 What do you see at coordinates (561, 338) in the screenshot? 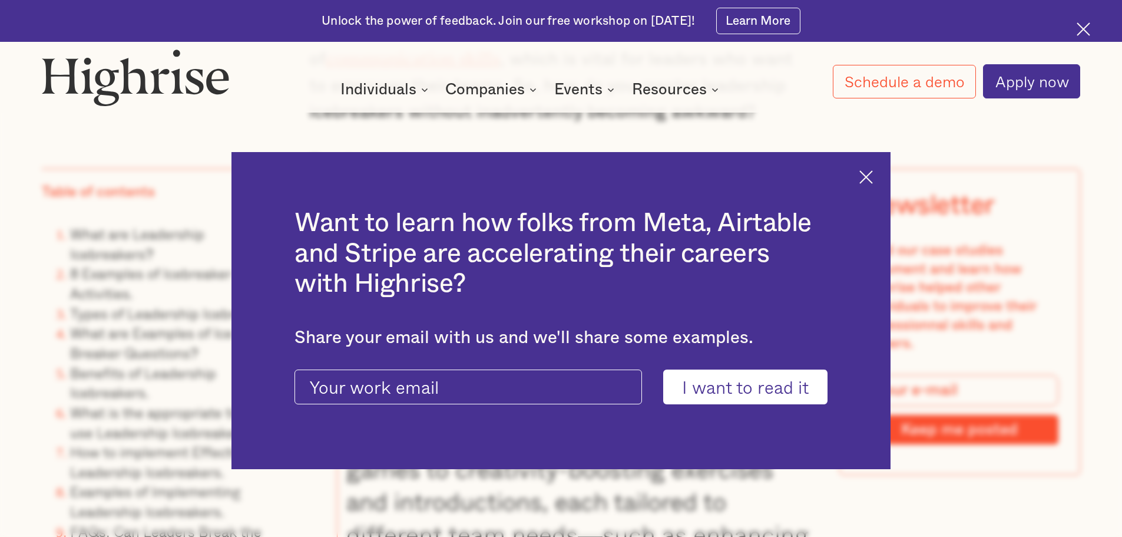
I see `div: Share your email with us and we'll share some examples.` at bounding box center [561, 338].